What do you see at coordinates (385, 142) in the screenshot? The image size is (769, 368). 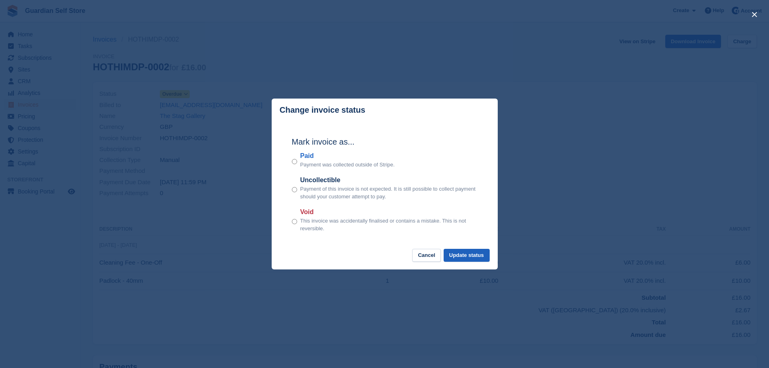 I see `h2: Mark invoice as...` at bounding box center [385, 142].